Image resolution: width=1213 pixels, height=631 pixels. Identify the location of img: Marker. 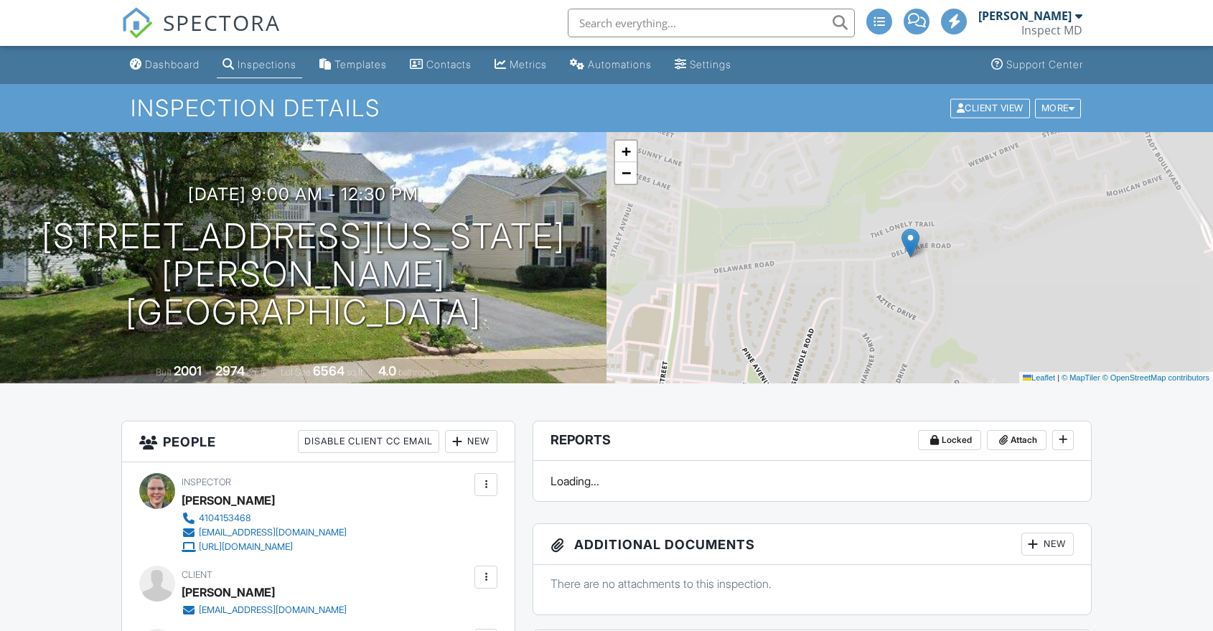
(910, 243).